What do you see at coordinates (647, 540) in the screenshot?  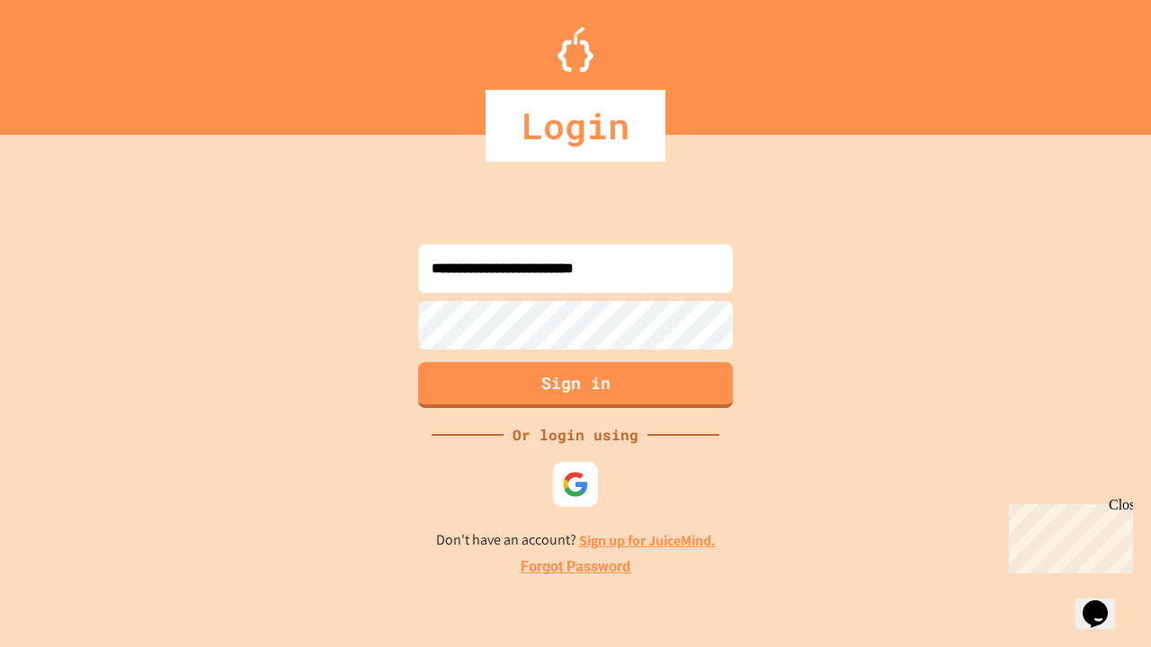 I see `a: Sign up for JuiceMind.` at bounding box center [647, 540].